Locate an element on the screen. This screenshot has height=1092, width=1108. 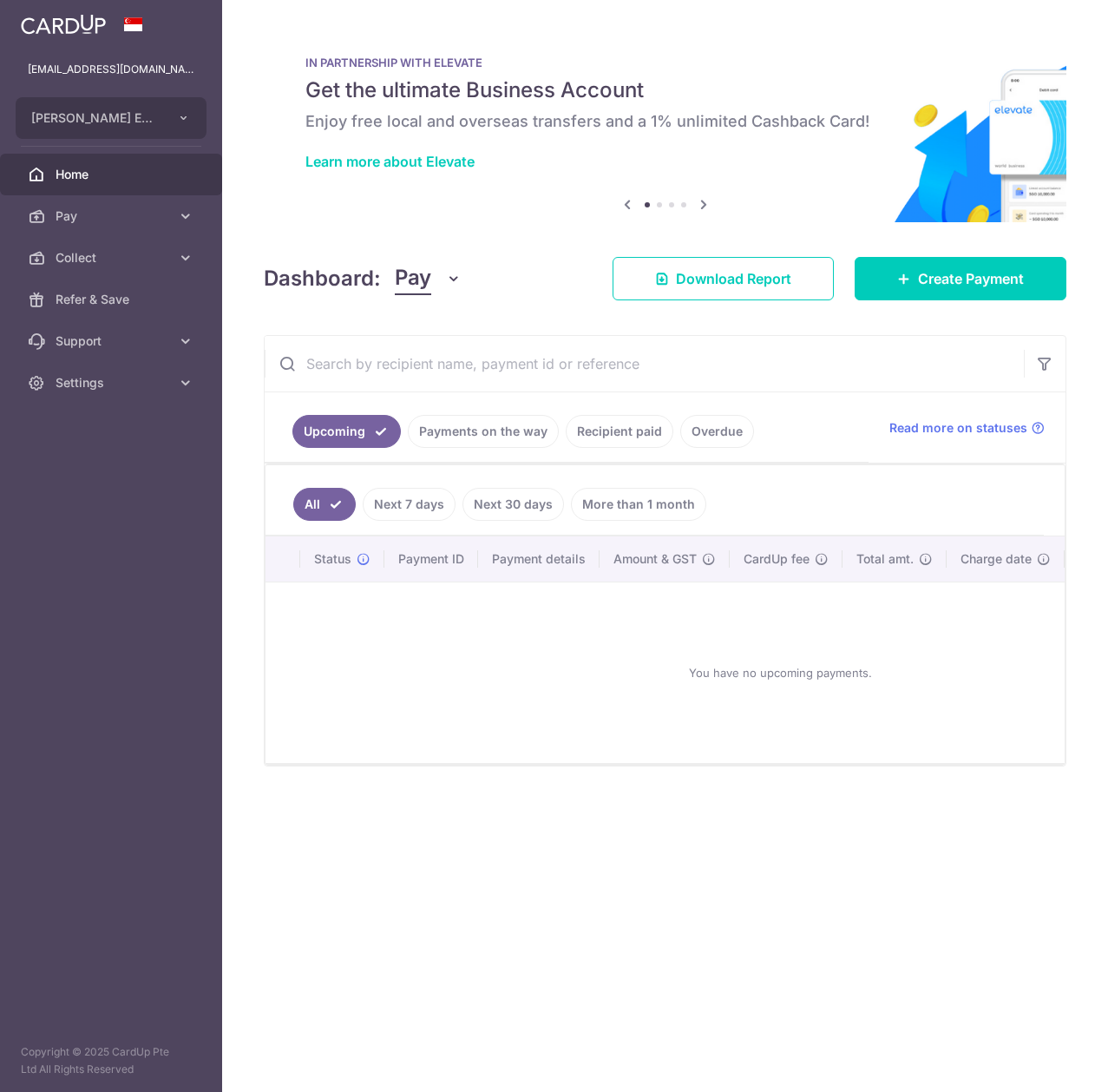
span: Charge date is located at coordinates (996, 559).